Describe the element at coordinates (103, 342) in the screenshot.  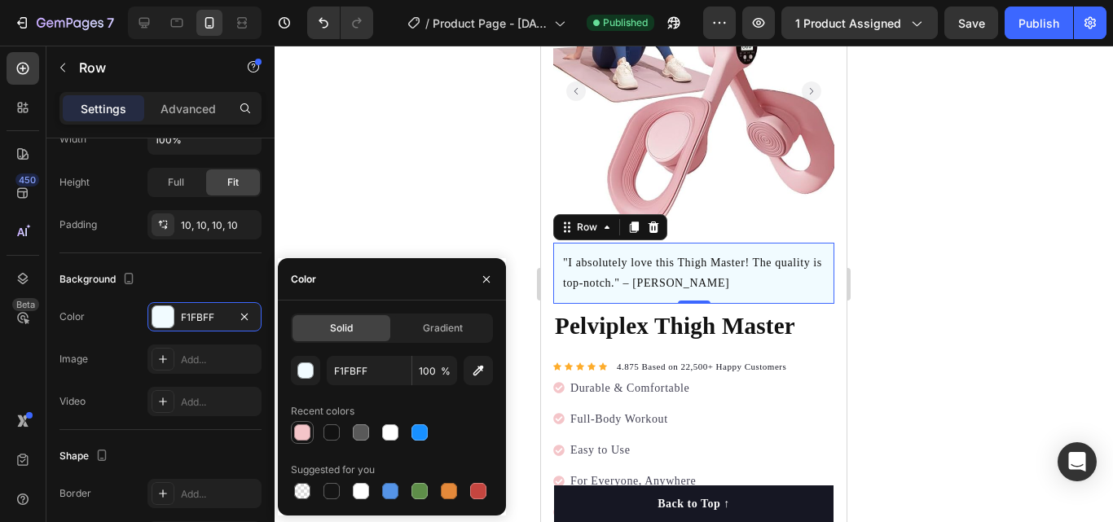
I see `p: Durable & Comfortable` at that location.